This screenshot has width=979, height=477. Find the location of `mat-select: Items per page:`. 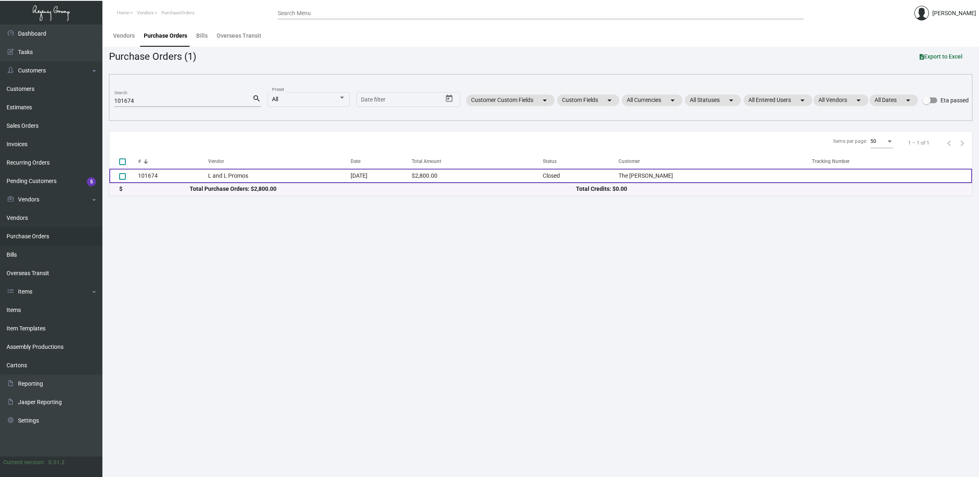

mat-select: Items per page: is located at coordinates (882, 142).